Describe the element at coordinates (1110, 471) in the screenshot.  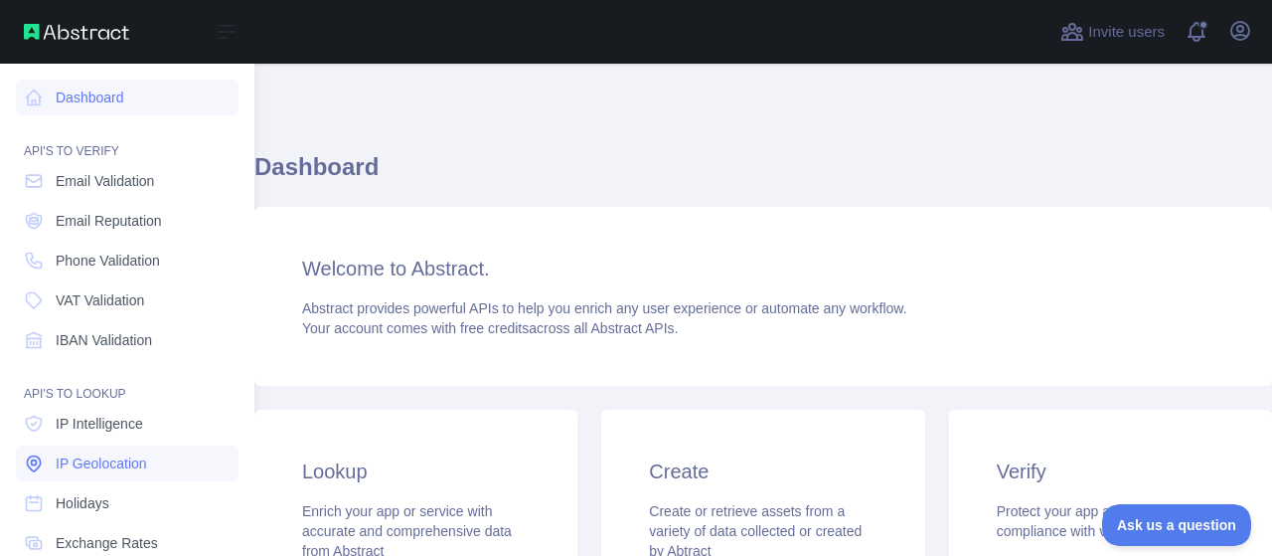
I see `h3: Verify` at that location.